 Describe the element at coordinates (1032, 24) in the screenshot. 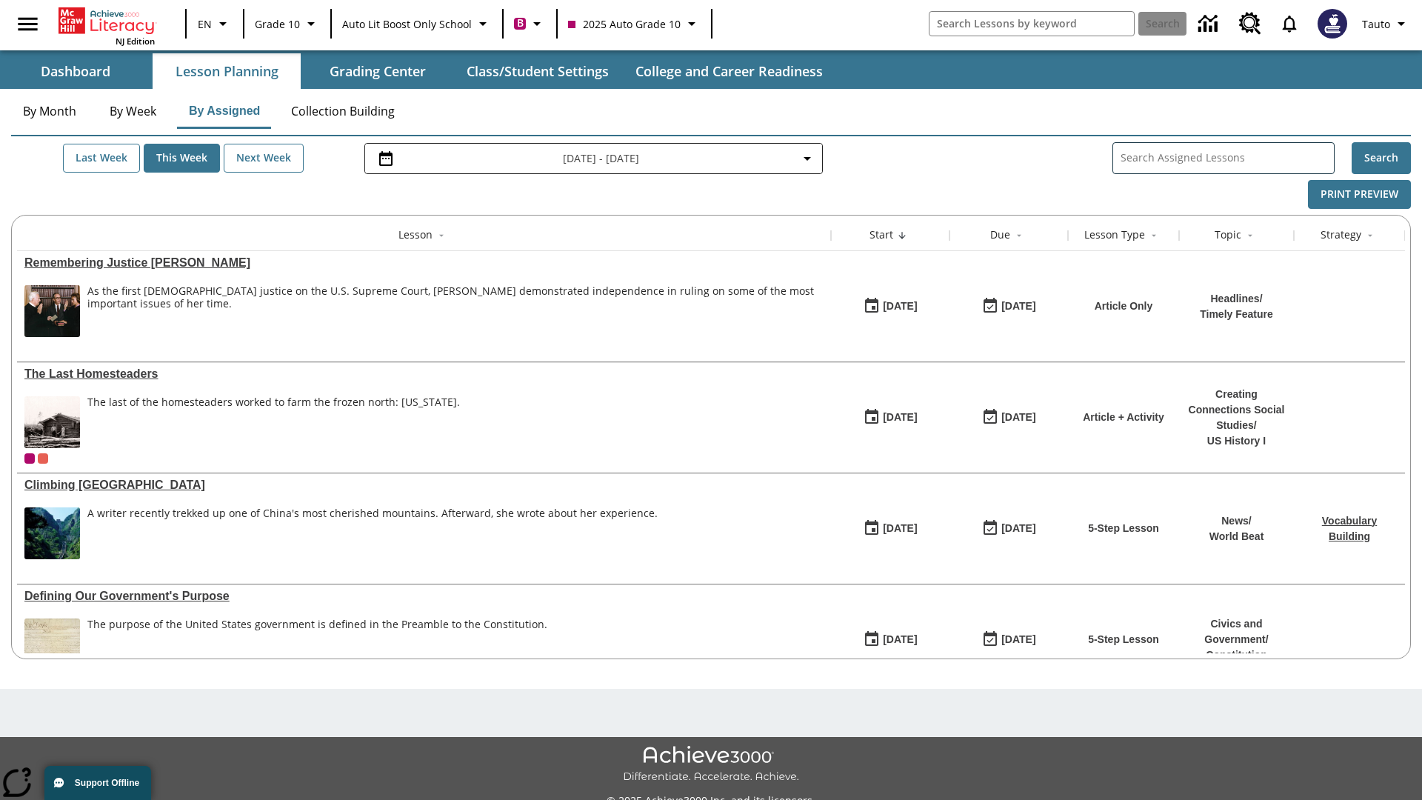

I see `input: search field` at that location.